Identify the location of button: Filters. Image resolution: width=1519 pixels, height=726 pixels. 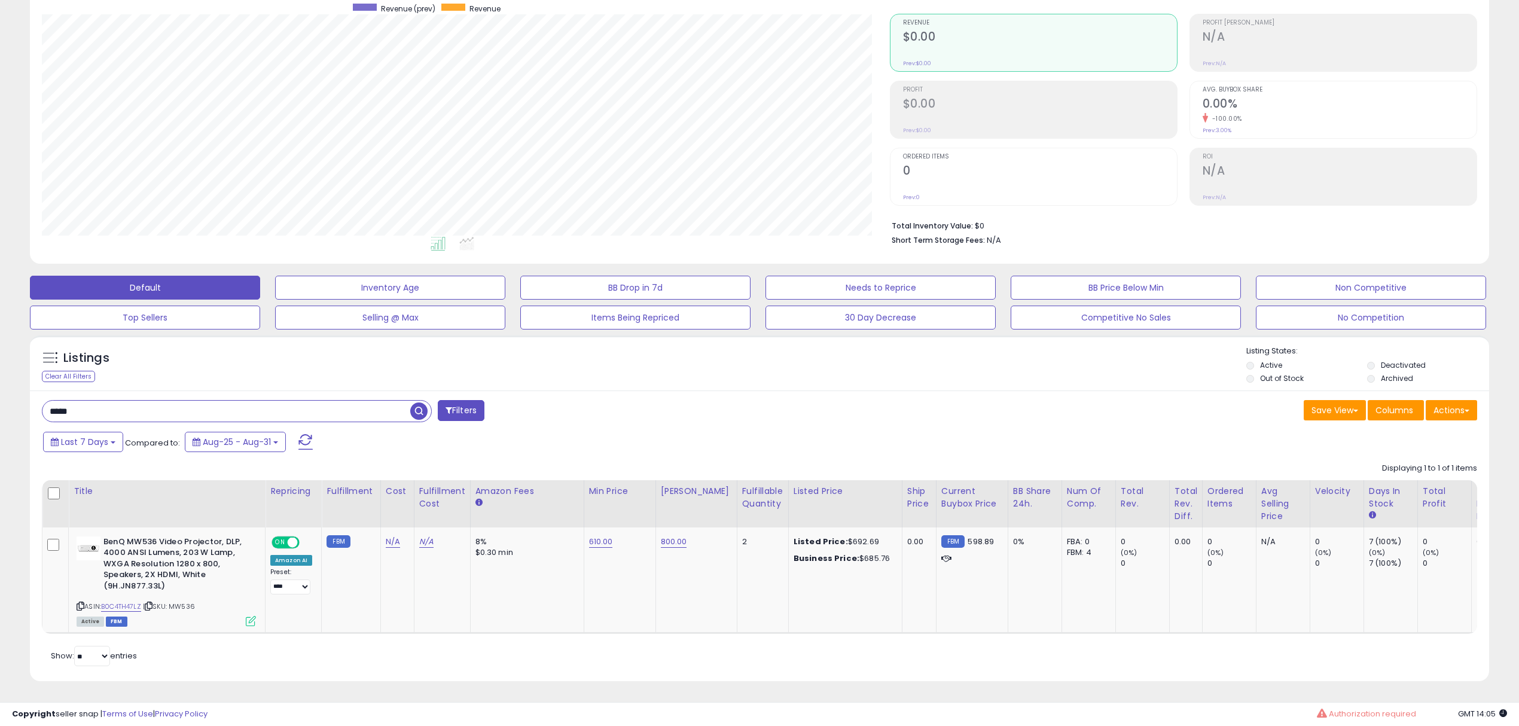
(461, 410).